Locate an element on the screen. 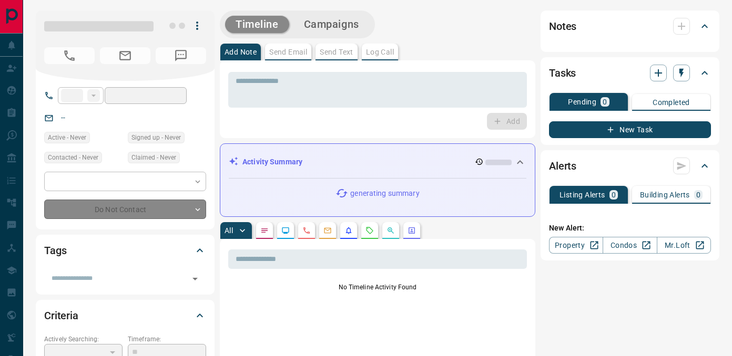 Image resolution: width=732 pixels, height=356 pixels. p: Activity Summary is located at coordinates (272, 162).